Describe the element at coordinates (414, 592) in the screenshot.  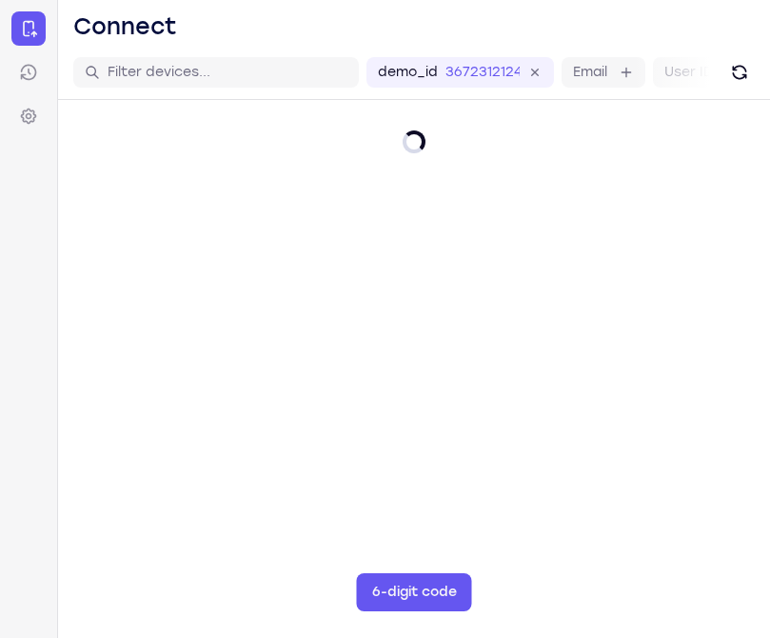
I see `button: 6-digit code` at that location.